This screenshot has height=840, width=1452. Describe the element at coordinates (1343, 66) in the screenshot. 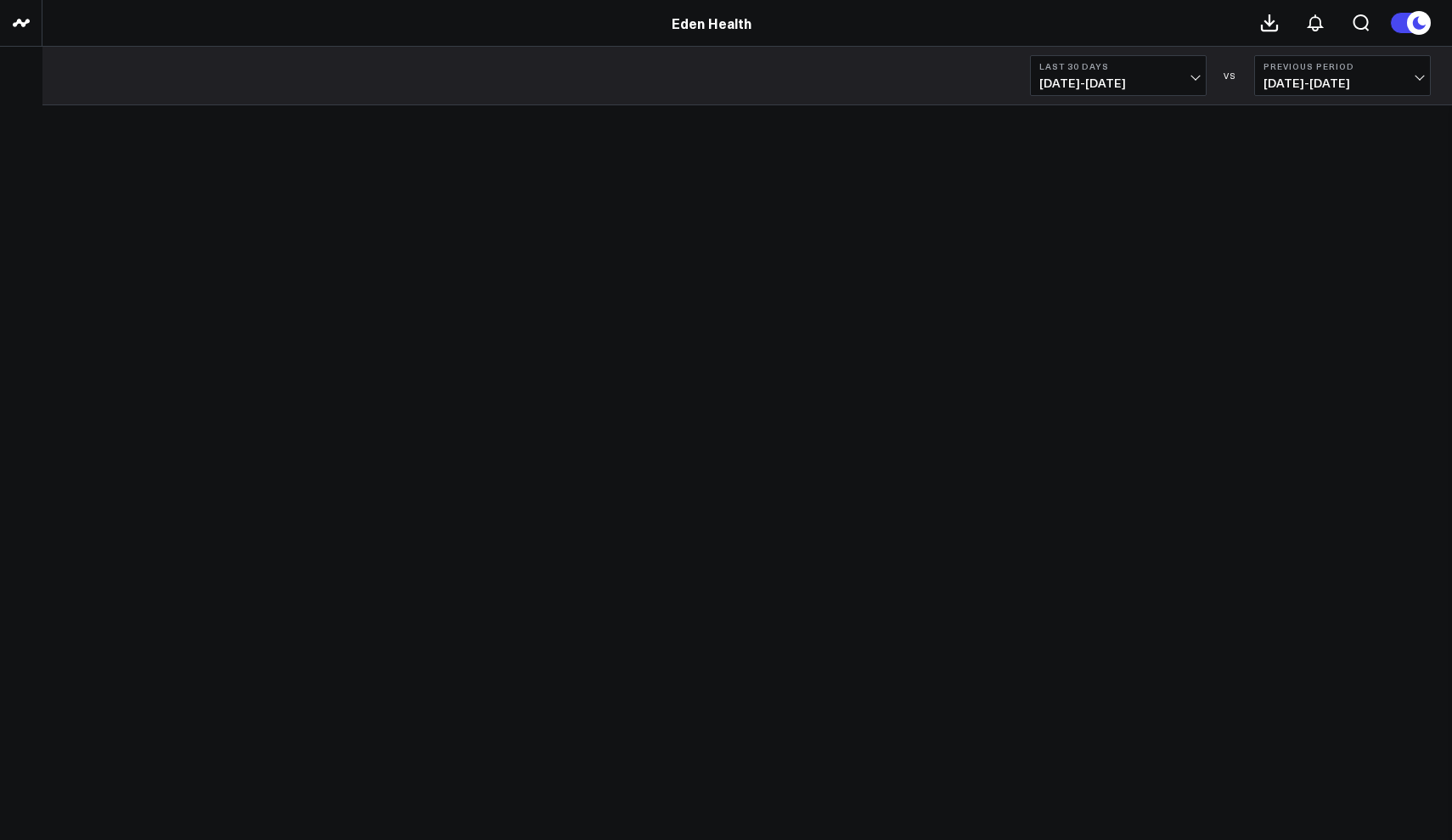

I see `b: Previous Period` at that location.